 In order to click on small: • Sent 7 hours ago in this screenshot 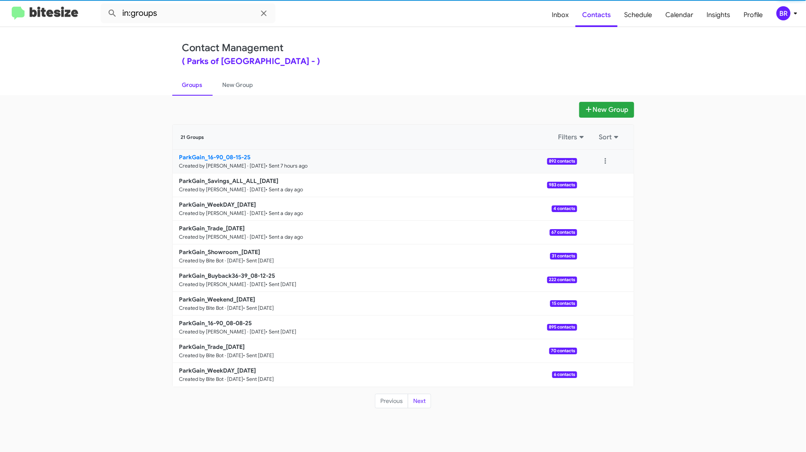, I will do `click(287, 166)`.